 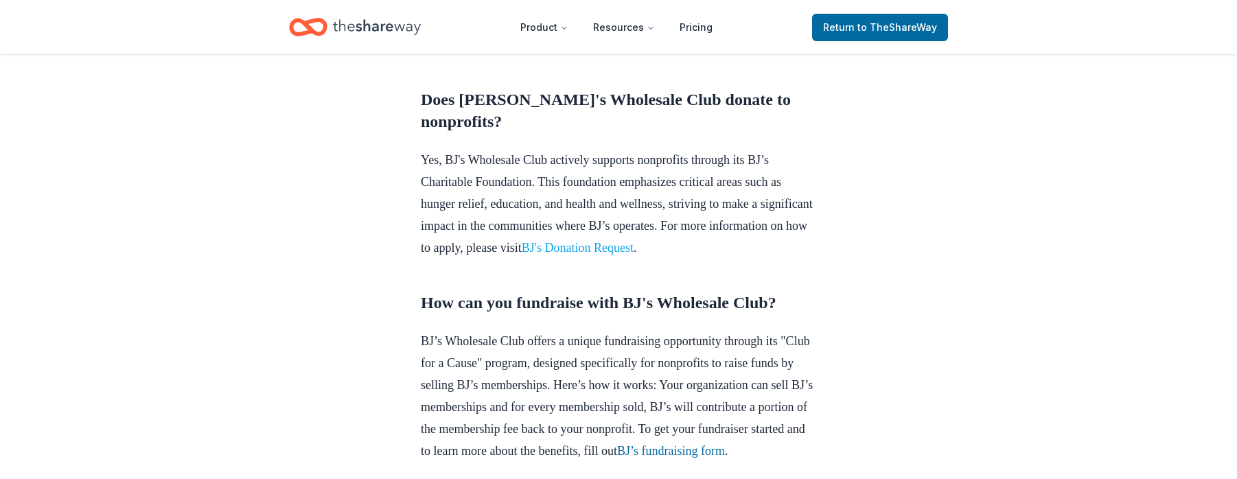 I want to click on h2: How can you fundraise with BJ's Wholesale Club?, so click(x=619, y=303).